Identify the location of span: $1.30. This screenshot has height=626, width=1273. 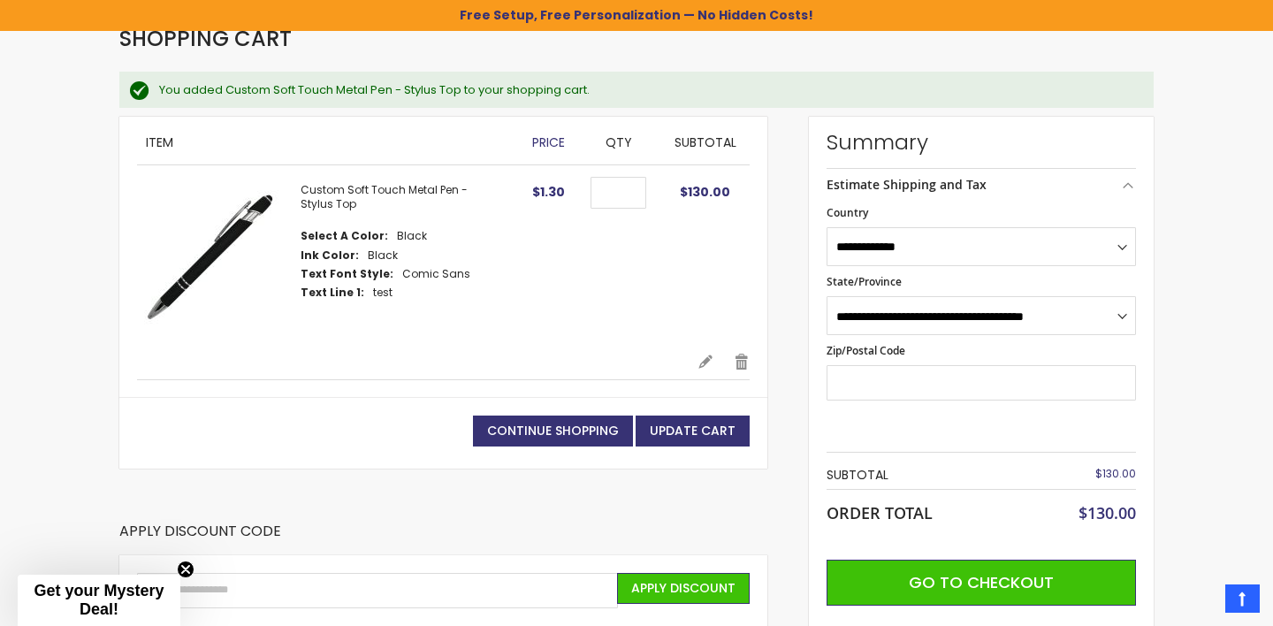
(548, 192).